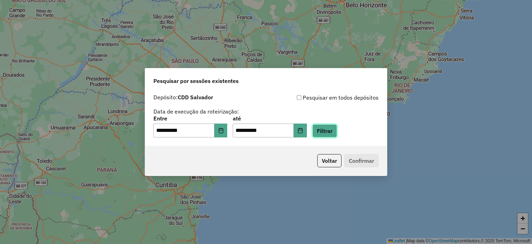  I want to click on label: Data de execução da roteirização:, so click(196, 111).